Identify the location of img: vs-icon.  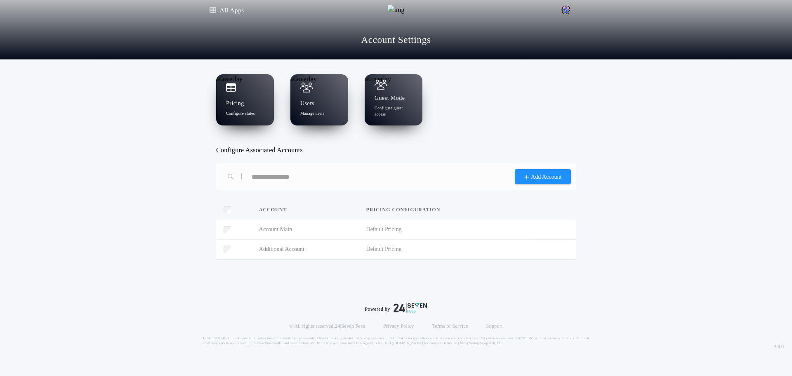
(565, 10).